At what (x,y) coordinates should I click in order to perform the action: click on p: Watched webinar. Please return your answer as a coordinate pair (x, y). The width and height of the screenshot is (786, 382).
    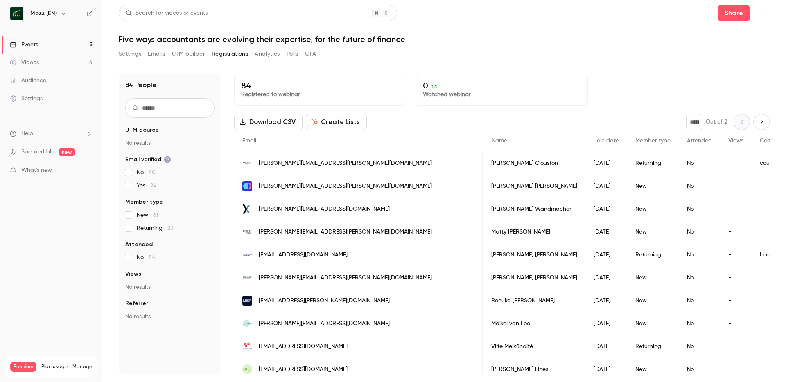
    Looking at the image, I should click on (502, 95).